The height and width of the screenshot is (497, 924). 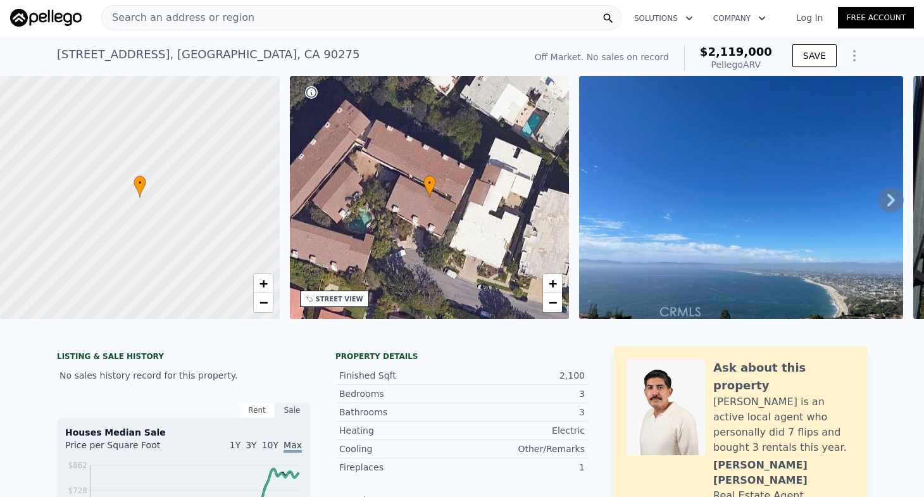 What do you see at coordinates (462, 356) in the screenshot?
I see `div: Property details` at bounding box center [462, 356].